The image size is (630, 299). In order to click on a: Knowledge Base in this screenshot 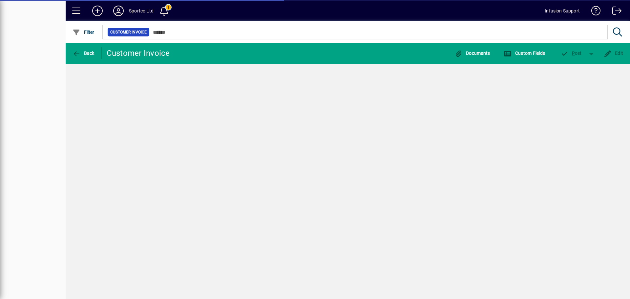, I will do `click(594, 12)`.